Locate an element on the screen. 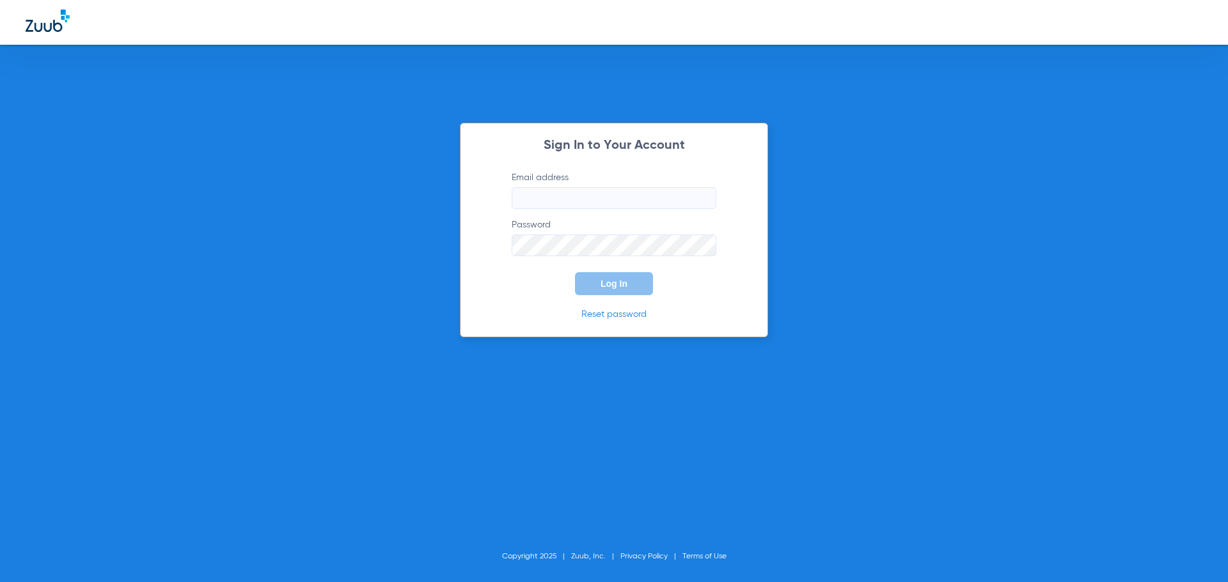 This screenshot has height=582, width=1228. label: Email address is located at coordinates (614, 190).